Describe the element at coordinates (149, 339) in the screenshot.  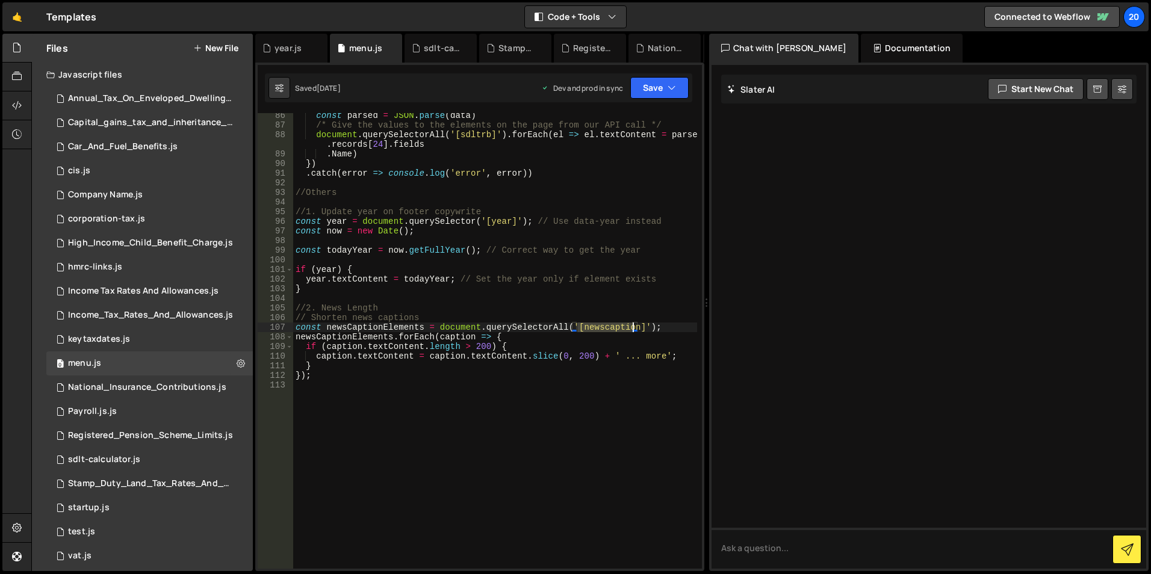
I see `div: 6592/31480.js` at that location.